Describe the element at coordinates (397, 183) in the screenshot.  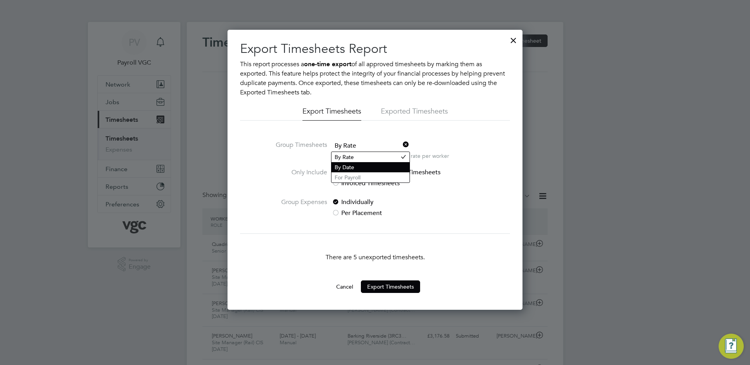
I see `label: Invoiced Timesheets` at that location.